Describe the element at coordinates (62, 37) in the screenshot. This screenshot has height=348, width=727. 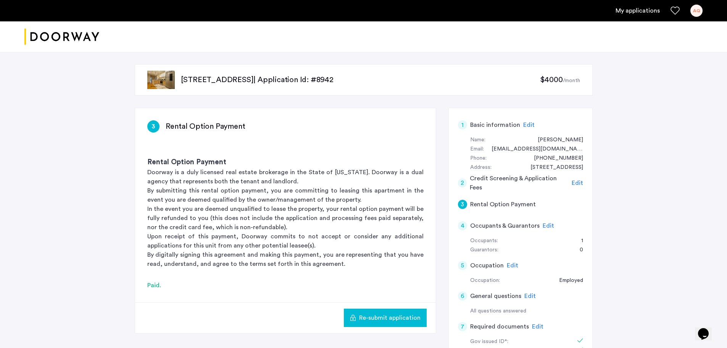
I see `img: logo` at that location.